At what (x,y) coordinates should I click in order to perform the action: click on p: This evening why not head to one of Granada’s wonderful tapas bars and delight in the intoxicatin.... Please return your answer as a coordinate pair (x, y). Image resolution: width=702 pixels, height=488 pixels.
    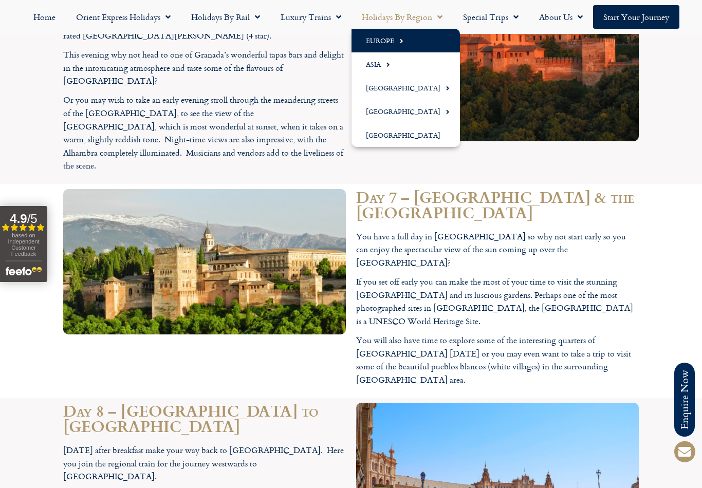
    Looking at the image, I should click on (205, 68).